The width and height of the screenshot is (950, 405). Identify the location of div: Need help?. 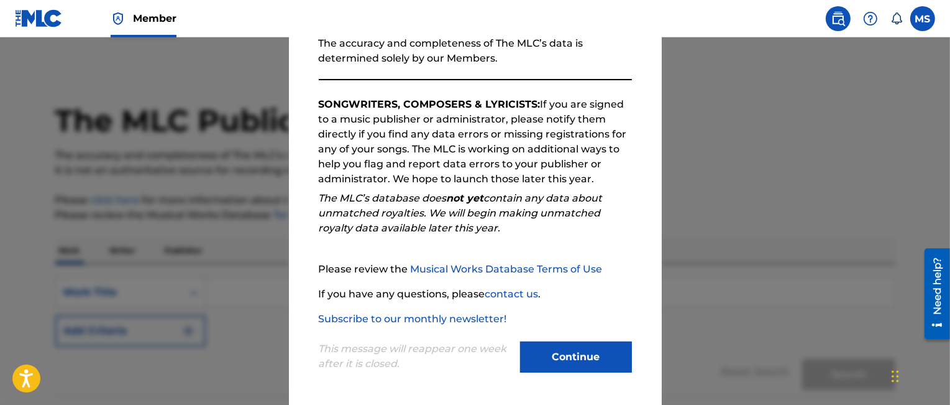
(22, 42).